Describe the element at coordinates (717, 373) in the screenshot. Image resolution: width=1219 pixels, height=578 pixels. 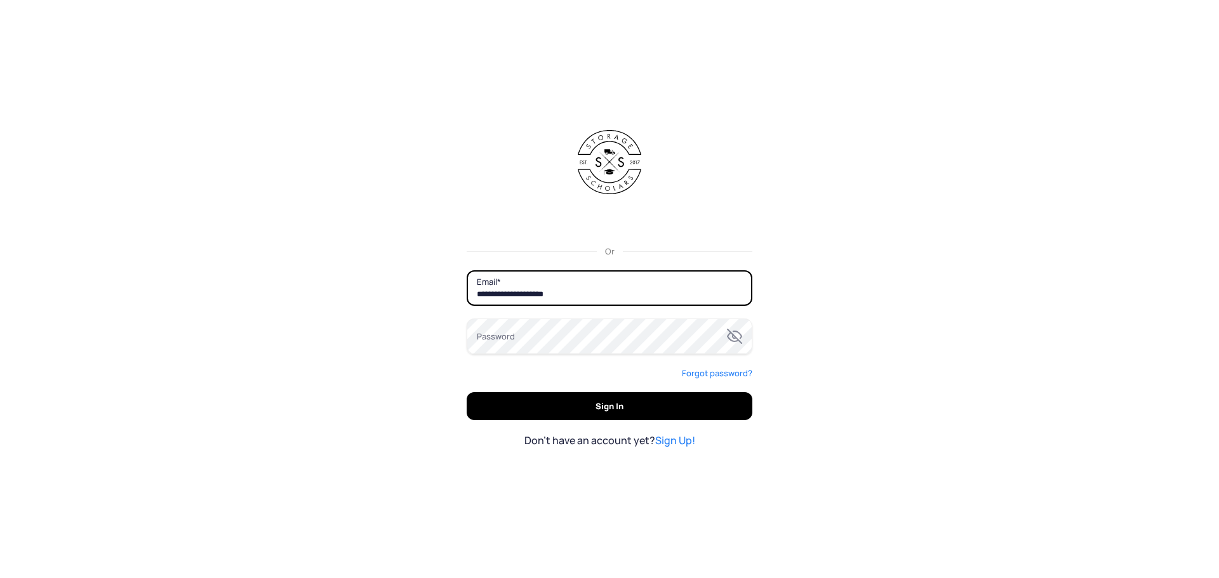
I see `a: Forgot password?` at that location.